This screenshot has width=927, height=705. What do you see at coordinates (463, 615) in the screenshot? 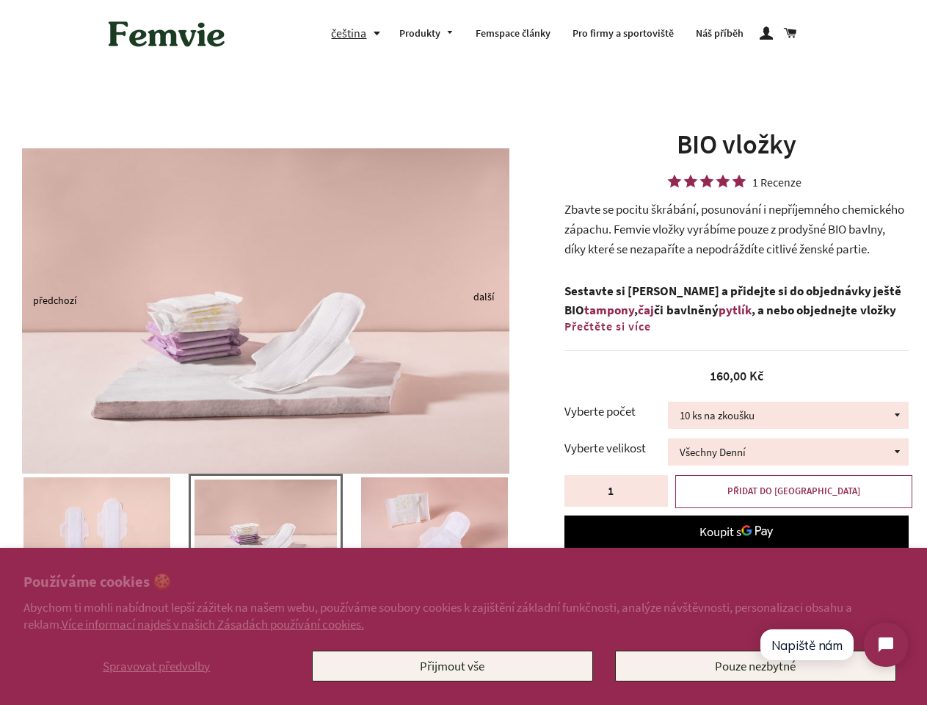
I see `p: Abychom ti mohli nabídnout lepší zážitek na našem webu, používáme soubory cookies k zajištění zák...` at bounding box center [463, 615].